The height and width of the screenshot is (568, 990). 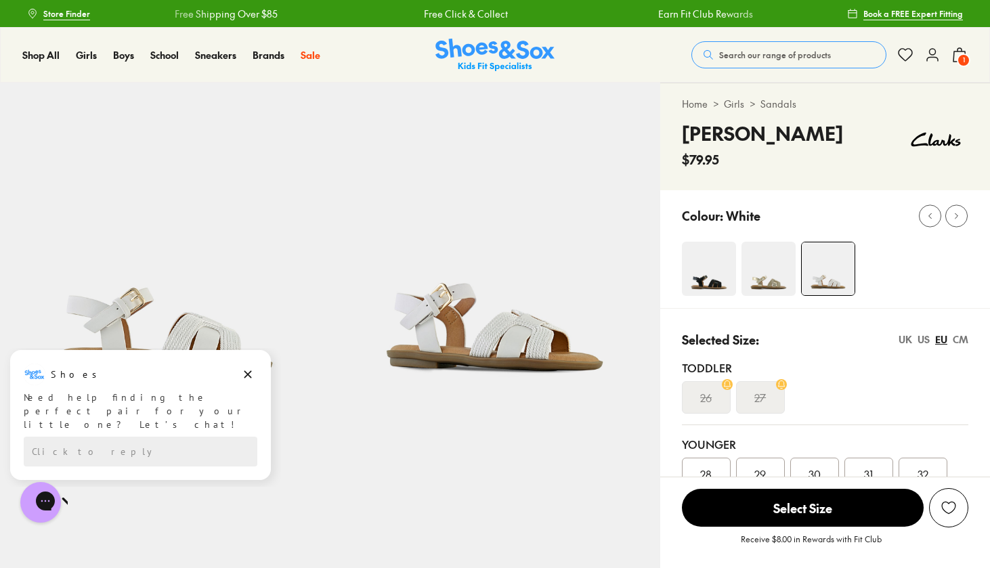 What do you see at coordinates (140, 49) in the screenshot?
I see `div: Message from Shoes. Need help finding the perfect pair for your little one? Let’s chat!` at bounding box center [140, 49].